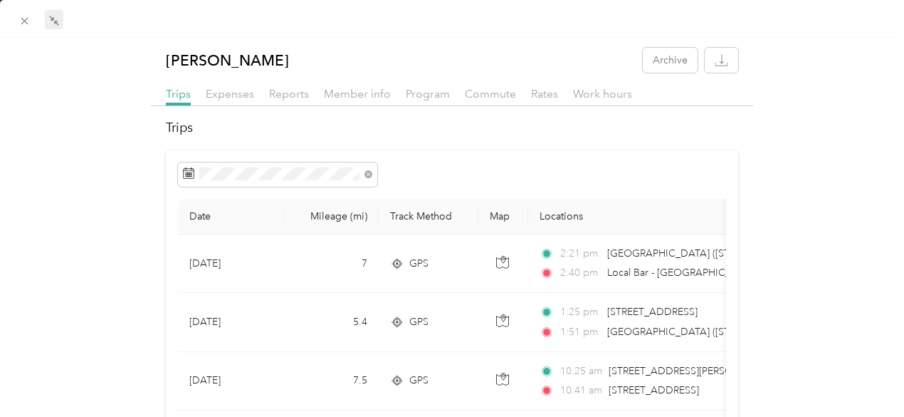 This screenshot has height=417, width=904. I want to click on th: Locations, so click(692, 216).